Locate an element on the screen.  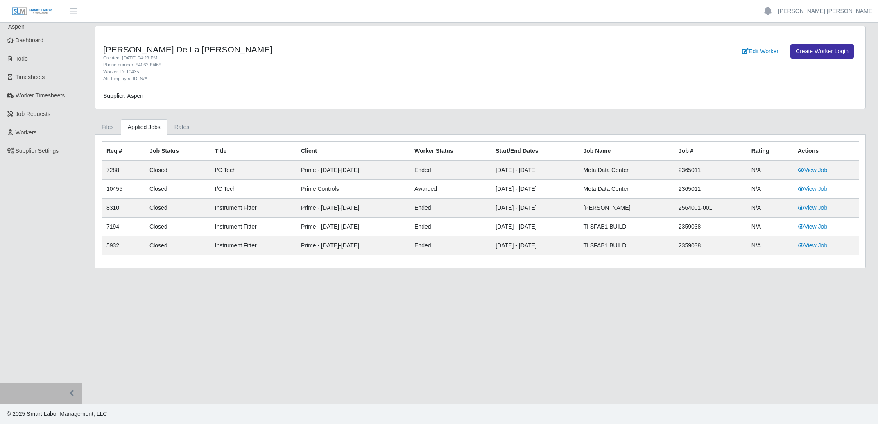
div: Alt. Employee ID: N/A is located at coordinates (320, 79).